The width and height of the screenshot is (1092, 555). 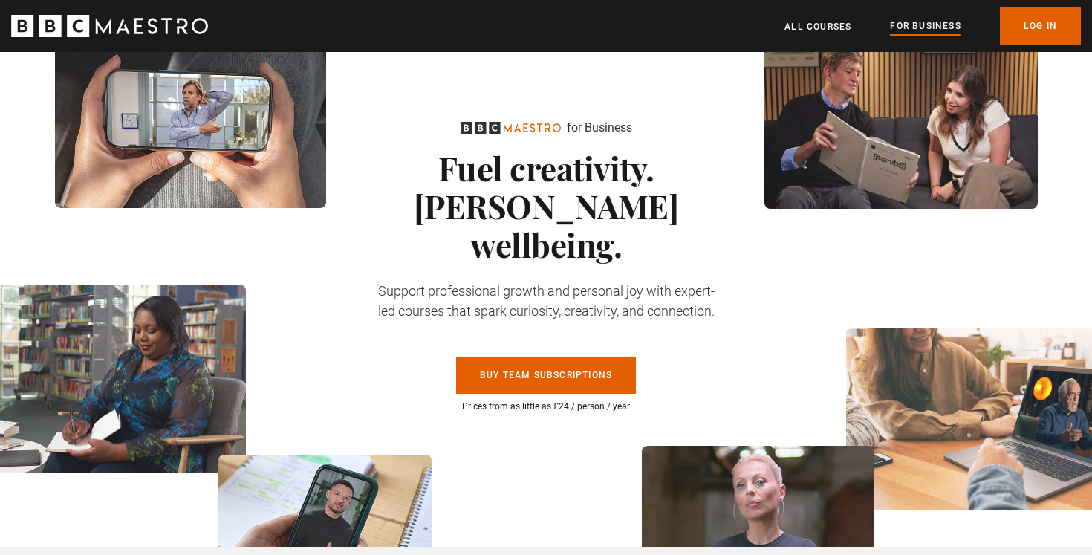 I want to click on p: Support professional growth and personal joy with expert-led courses that spark curiosity, creati..., so click(x=546, y=301).